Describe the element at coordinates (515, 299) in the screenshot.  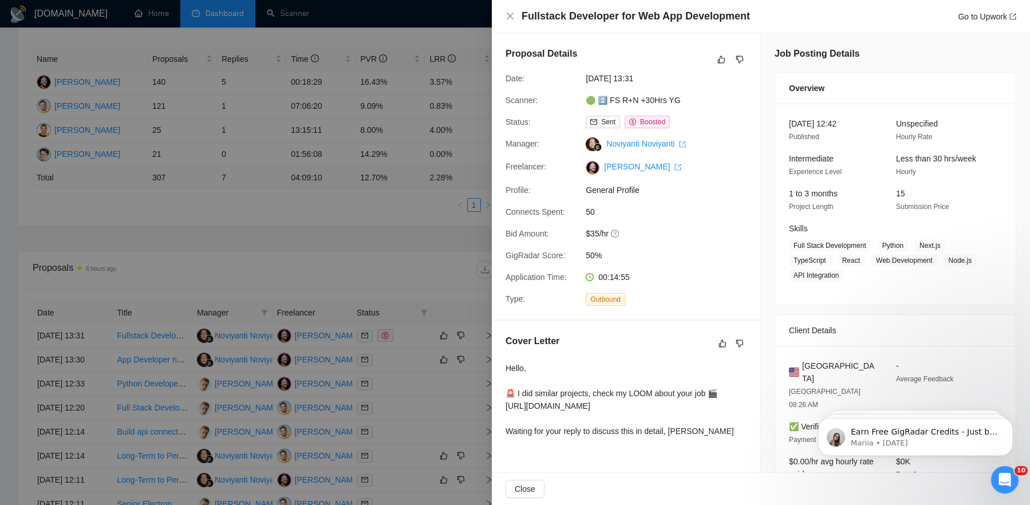
I see `span: Type:` at that location.